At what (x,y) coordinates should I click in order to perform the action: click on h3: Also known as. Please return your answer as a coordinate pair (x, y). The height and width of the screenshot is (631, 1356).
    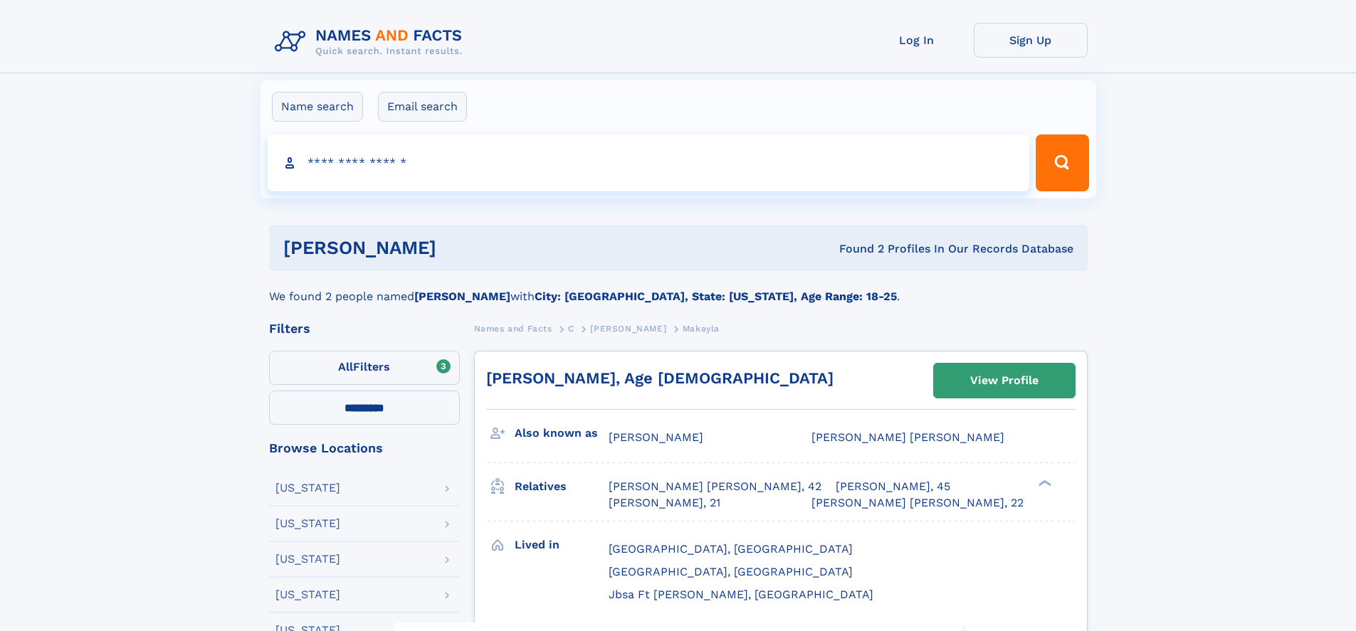
    Looking at the image, I should click on (562, 433).